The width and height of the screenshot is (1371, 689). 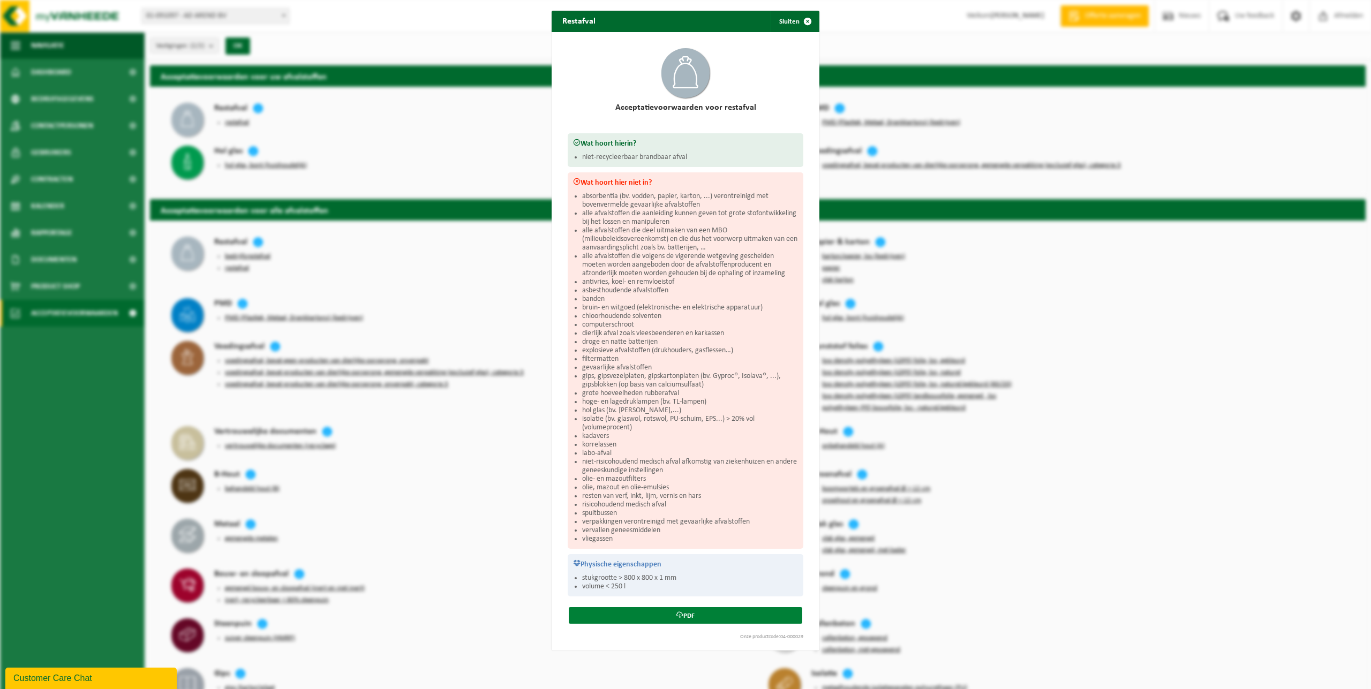 I want to click on li: korrelassen, so click(x=690, y=445).